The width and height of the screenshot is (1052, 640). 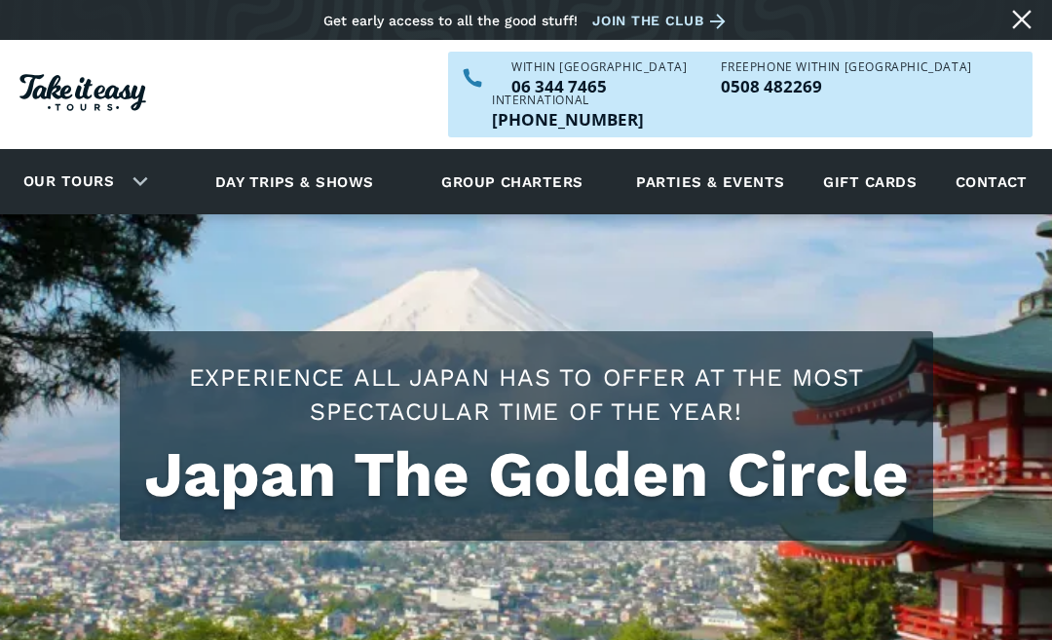 What do you see at coordinates (710, 181) in the screenshot?
I see `a: Parties & events` at bounding box center [710, 181].